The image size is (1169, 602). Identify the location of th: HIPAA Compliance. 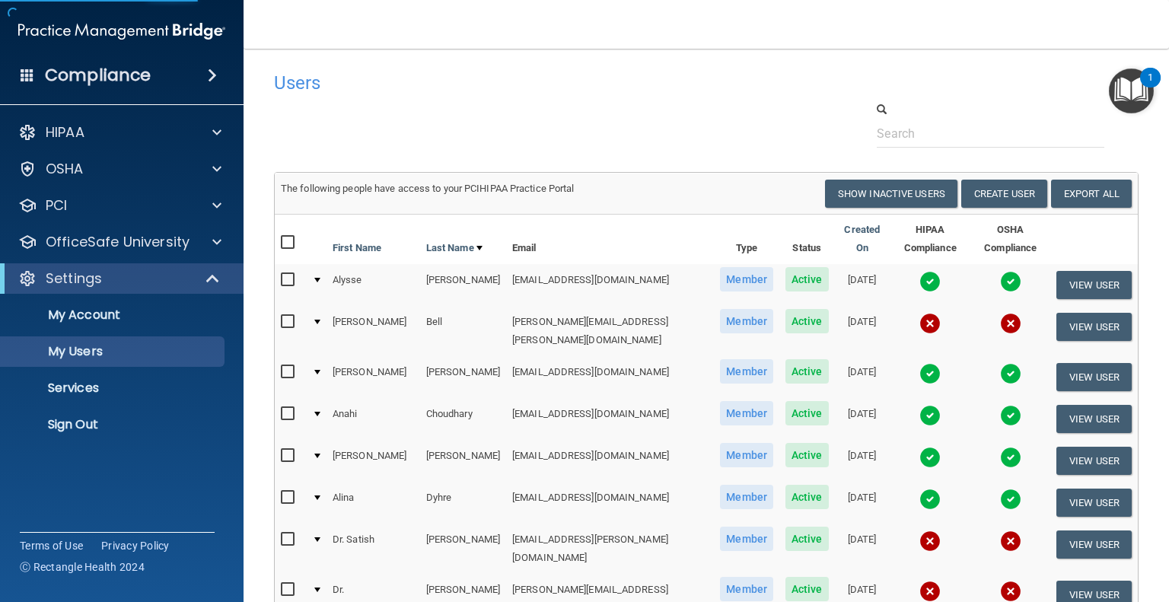
(930, 239).